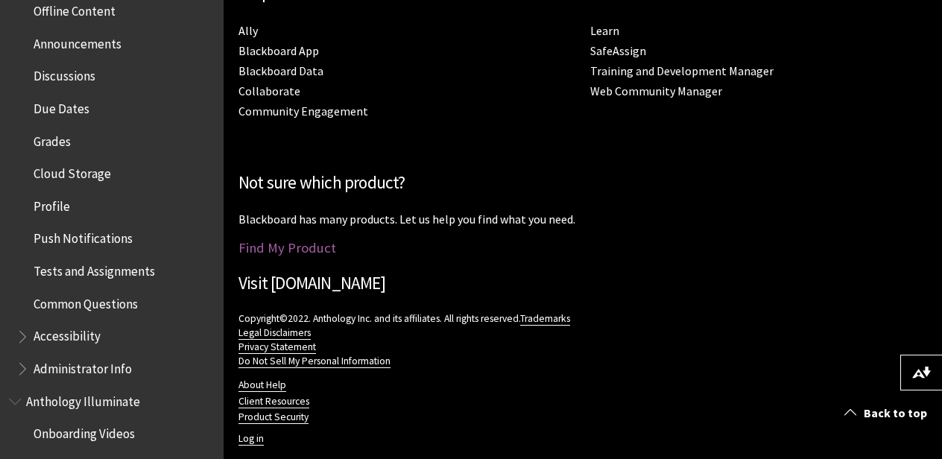 This screenshot has width=942, height=459. What do you see at coordinates (277, 347) in the screenshot?
I see `a: Privacy Statement` at bounding box center [277, 347].